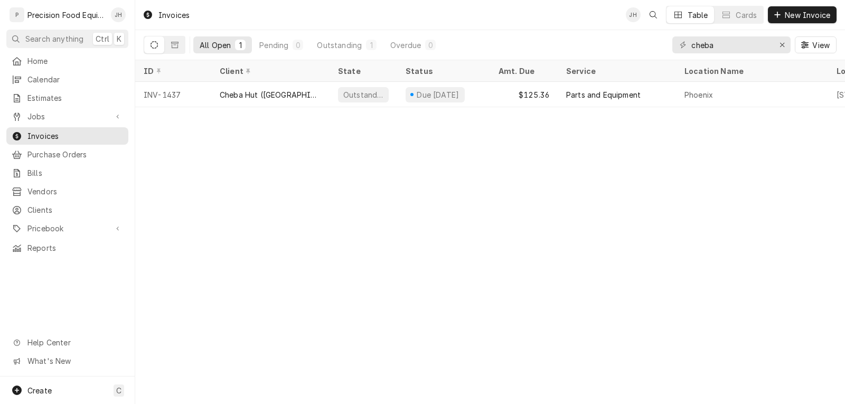  Describe the element at coordinates (697, 15) in the screenshot. I see `div: Table` at that location.